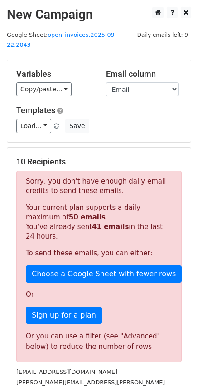 This screenshot has height=388, width=198. What do you see at coordinates (99, 162) in the screenshot?
I see `h5: 10 Recipients` at bounding box center [99, 162].